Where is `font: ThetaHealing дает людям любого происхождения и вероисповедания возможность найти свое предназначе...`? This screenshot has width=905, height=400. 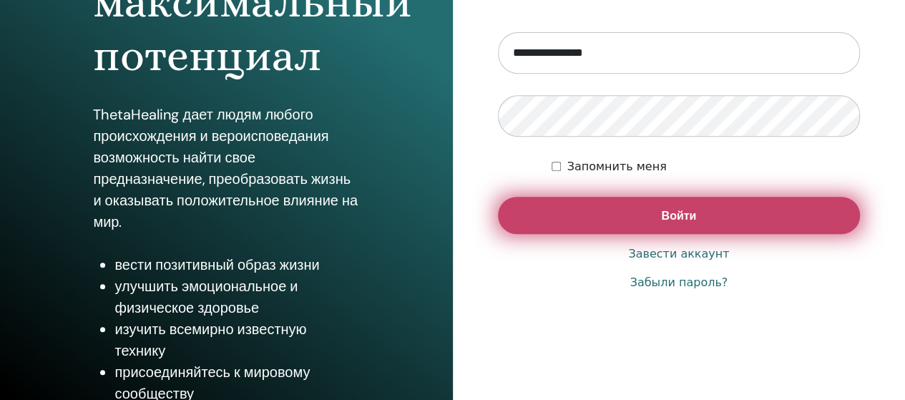 font: ThetaHealing дает людям любого происхождения и вероисповедания возможность найти свое предназначе... is located at coordinates (225, 168).